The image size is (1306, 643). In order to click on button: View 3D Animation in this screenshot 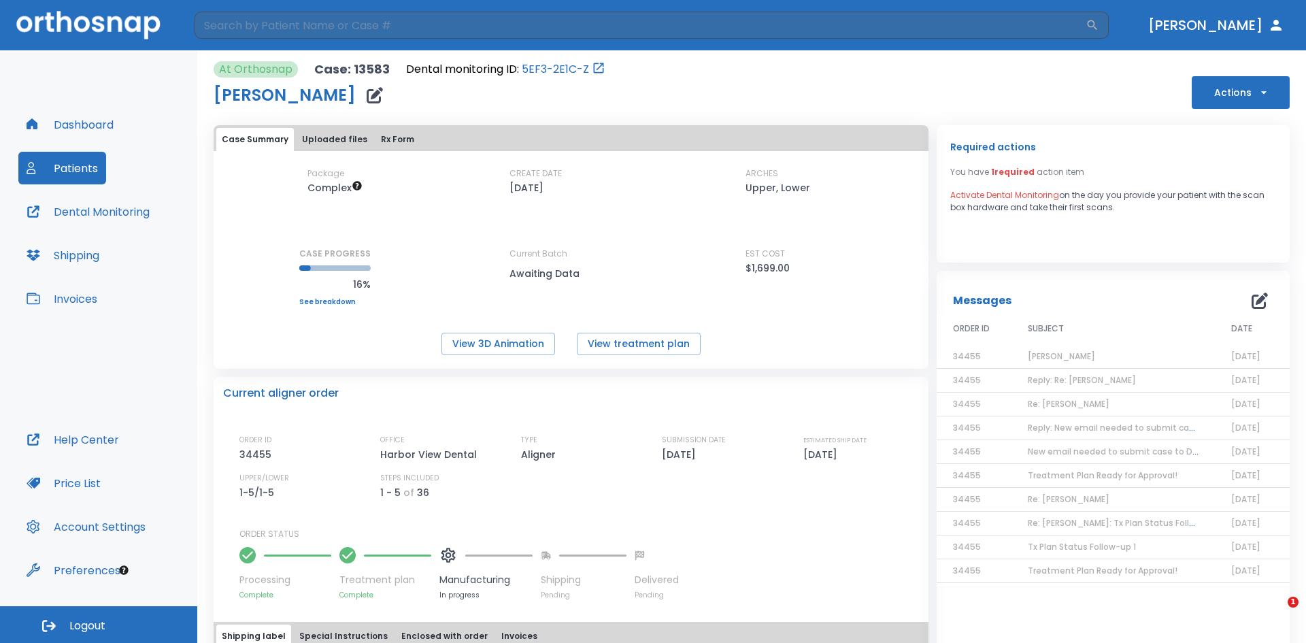, I will do `click(498, 344)`.